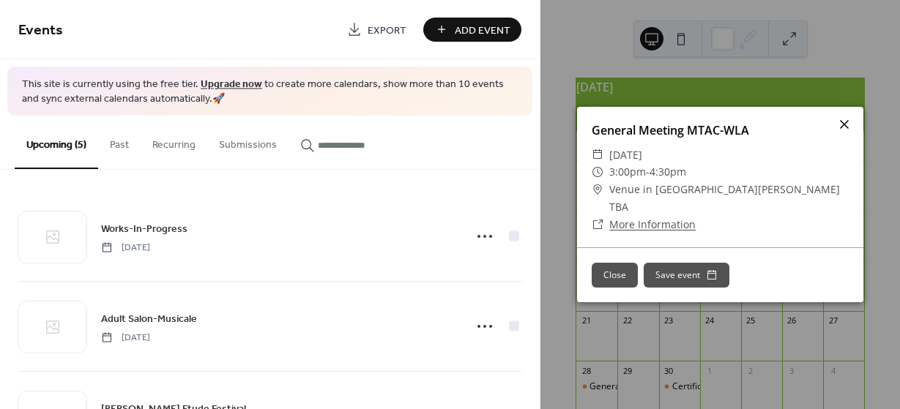  What do you see at coordinates (247, 141) in the screenshot?
I see `button: Submissions` at bounding box center [247, 141].